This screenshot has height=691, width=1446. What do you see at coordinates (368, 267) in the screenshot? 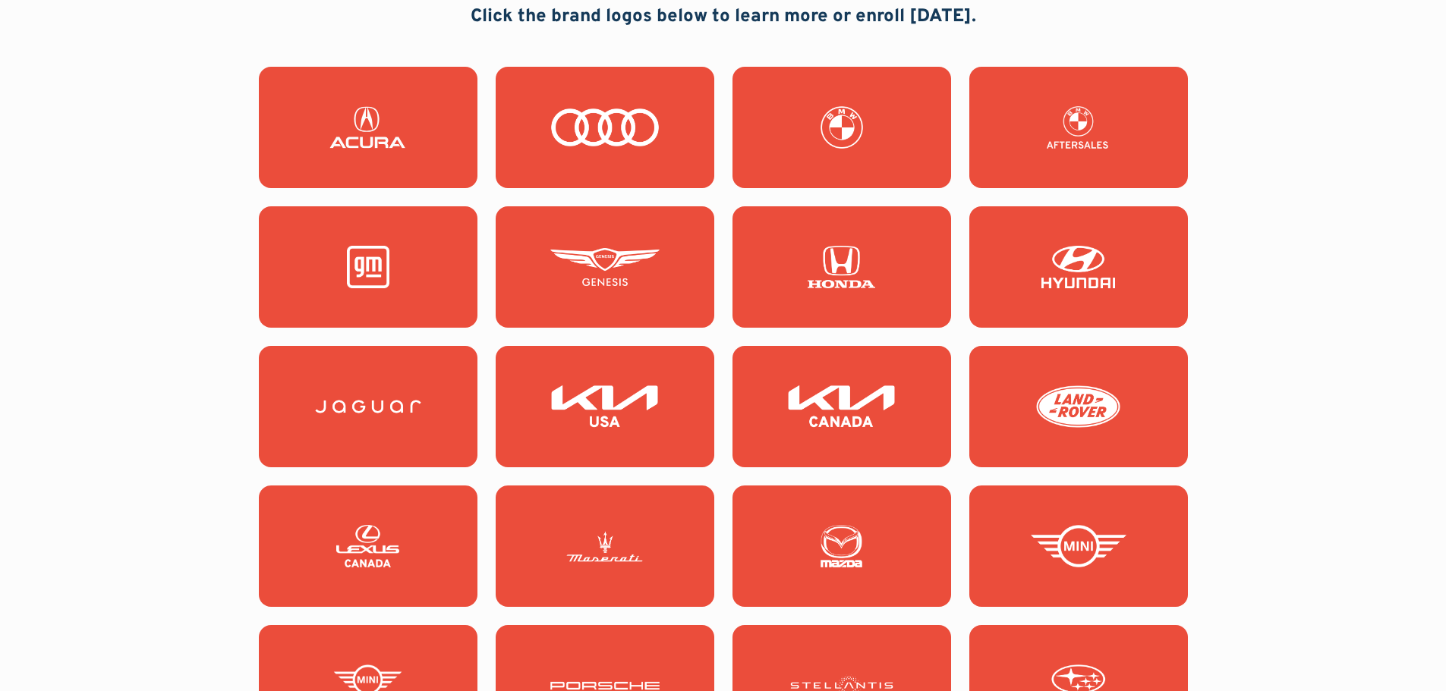
I see `img: General Motors` at bounding box center [368, 267].